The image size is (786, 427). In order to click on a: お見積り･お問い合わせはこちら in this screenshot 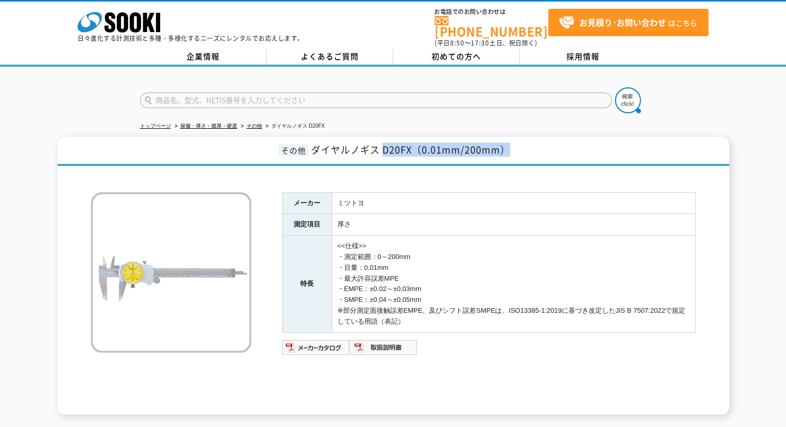, I will do `click(629, 22)`.